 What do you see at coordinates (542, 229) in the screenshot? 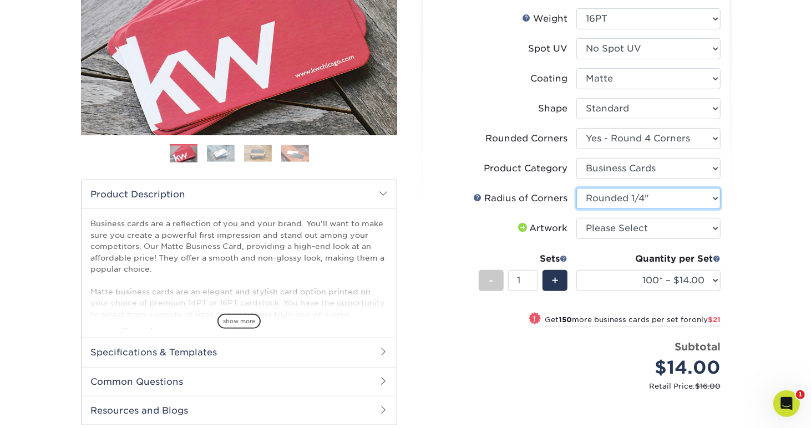
I see `div: Artwork` at bounding box center [542, 229].